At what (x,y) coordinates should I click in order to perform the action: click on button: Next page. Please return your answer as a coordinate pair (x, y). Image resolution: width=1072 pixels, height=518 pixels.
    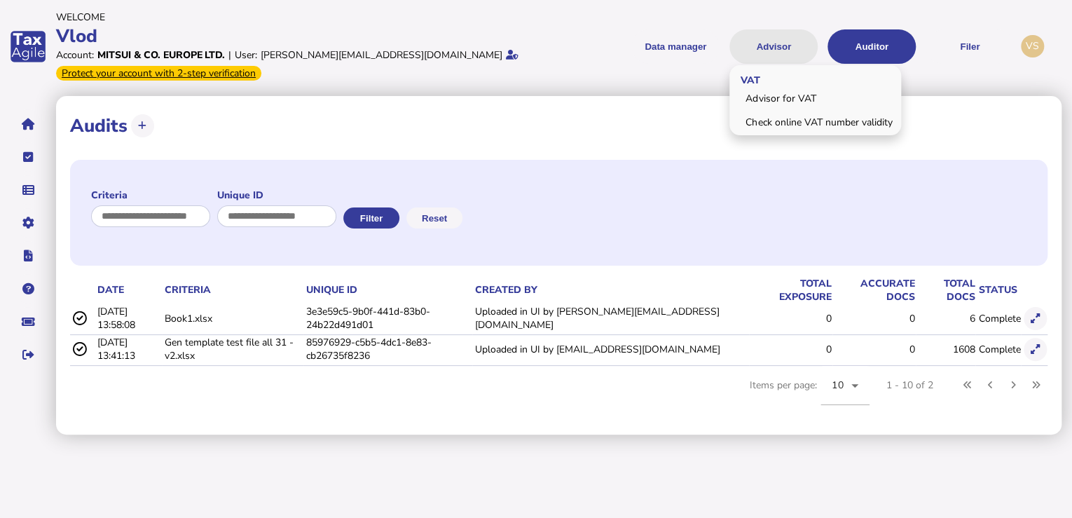
    Looking at the image, I should click on (1012, 385).